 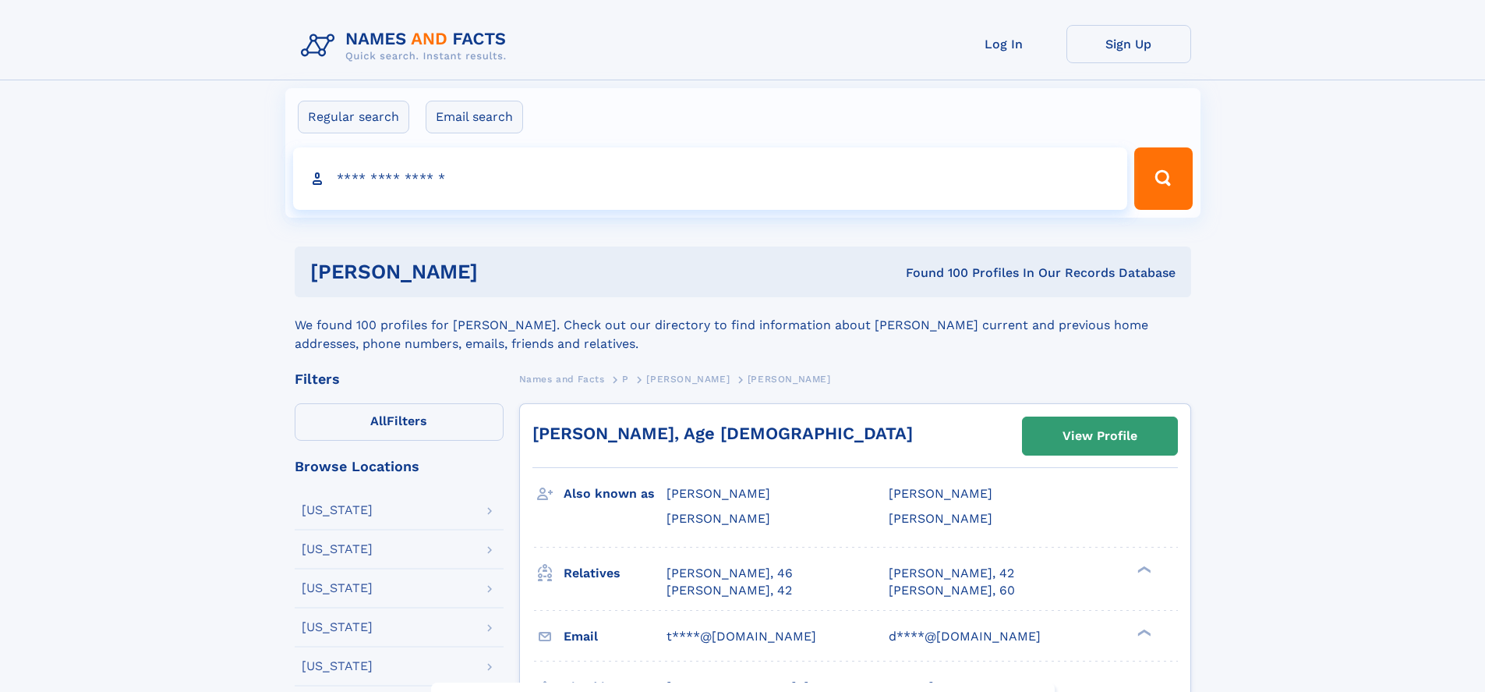 I want to click on a: Names and Facts, so click(x=562, y=378).